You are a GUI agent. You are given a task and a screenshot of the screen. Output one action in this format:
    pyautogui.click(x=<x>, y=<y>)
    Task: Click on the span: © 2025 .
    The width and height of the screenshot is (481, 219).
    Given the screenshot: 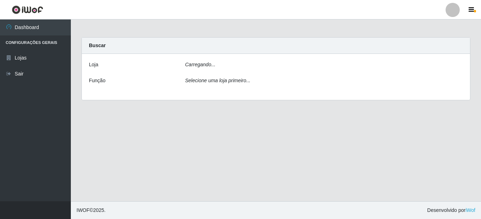 What is the action you would take?
    pyautogui.click(x=91, y=210)
    